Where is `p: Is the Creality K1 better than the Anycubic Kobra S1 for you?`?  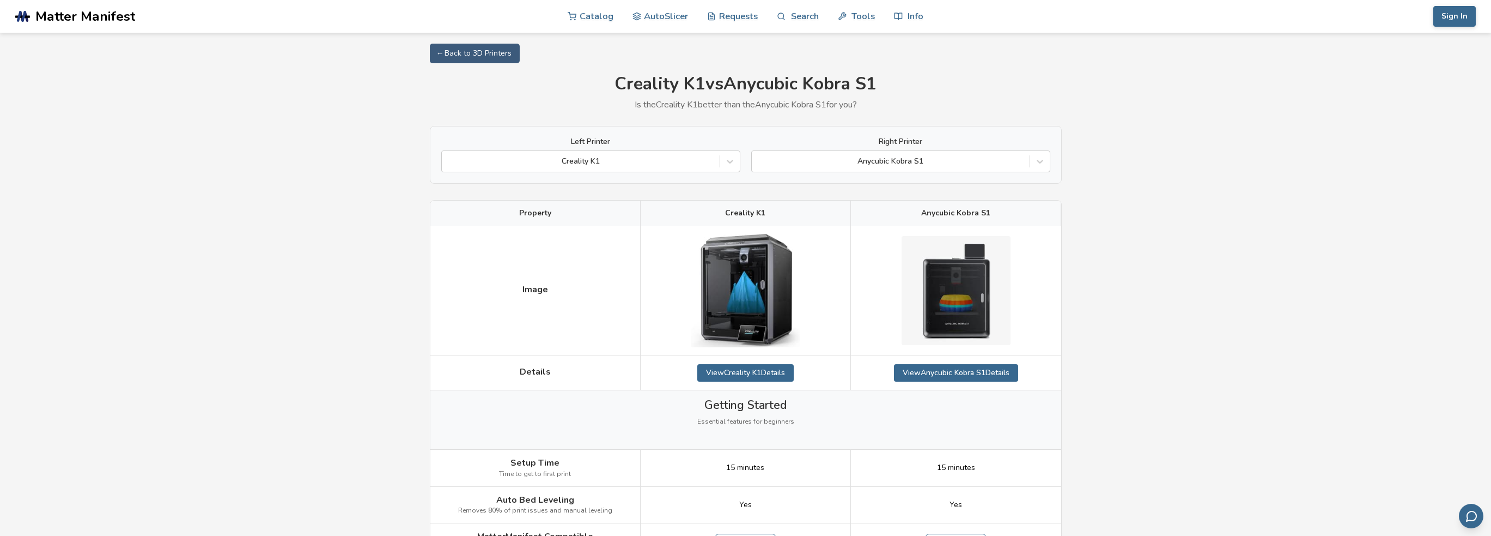
p: Is the Creality K1 better than the Anycubic Kobra S1 for you? is located at coordinates (746, 105).